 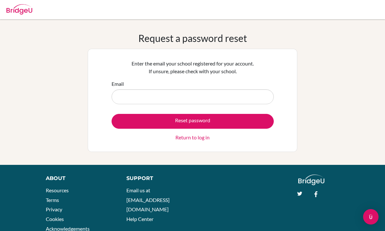 What do you see at coordinates (57, 190) in the screenshot?
I see `a: Resources` at bounding box center [57, 190].